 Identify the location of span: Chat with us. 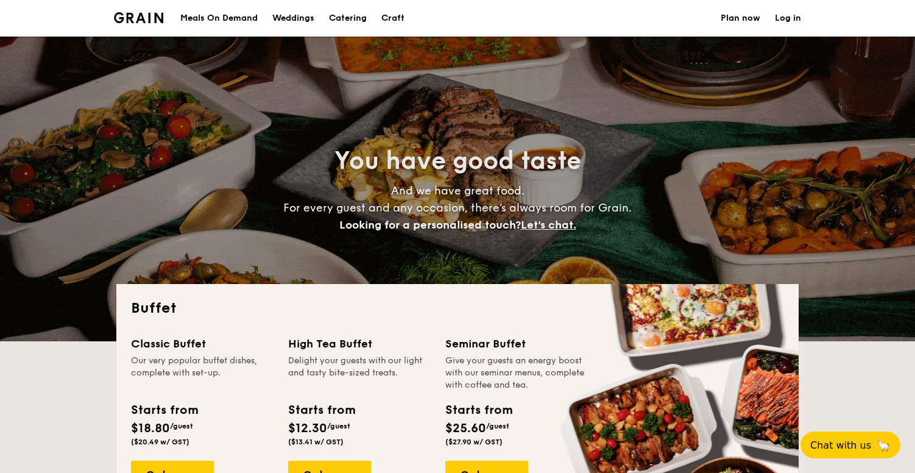
(840, 445).